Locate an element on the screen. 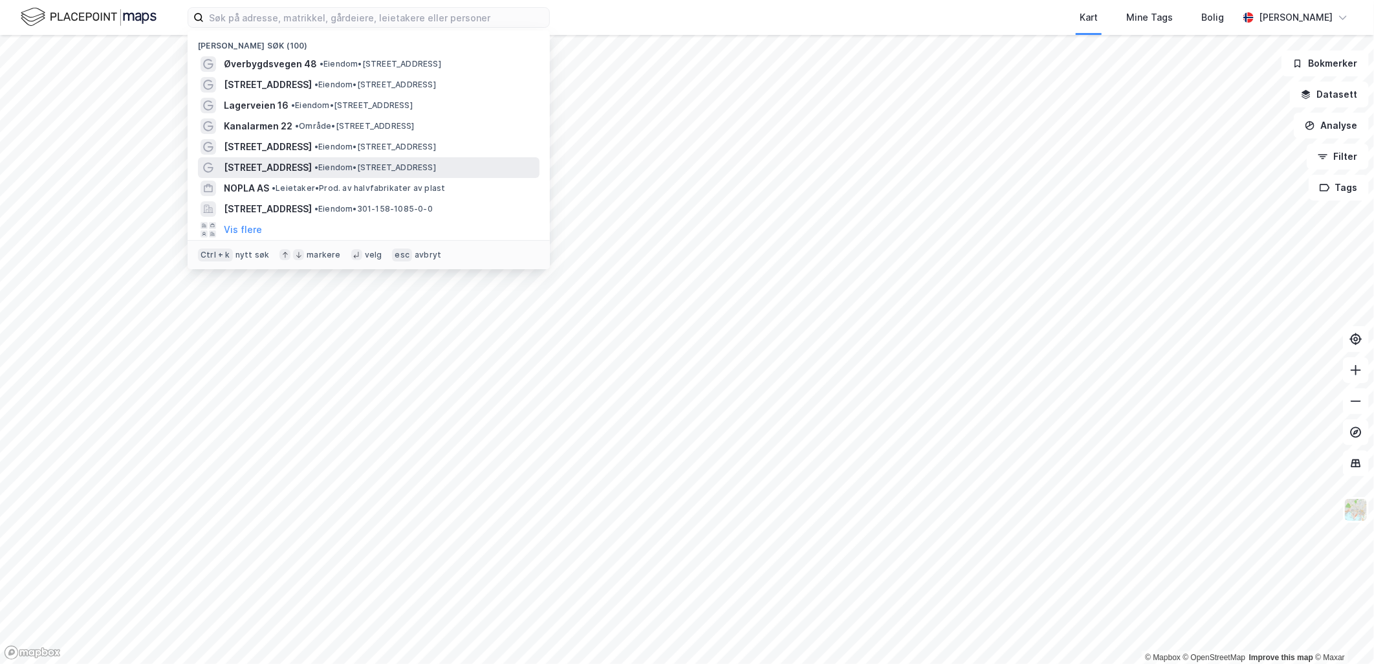 The width and height of the screenshot is (1374, 664). button: Tags is located at coordinates (1339, 188).